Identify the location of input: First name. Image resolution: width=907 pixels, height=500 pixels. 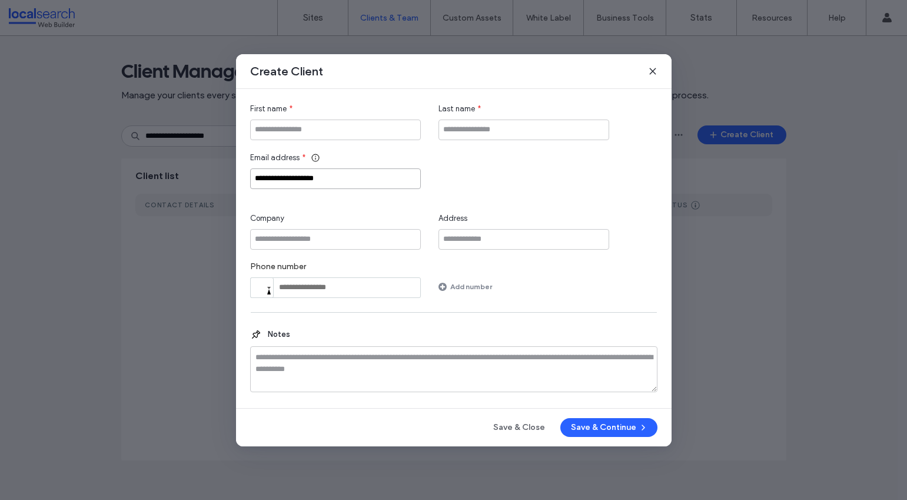
(336, 130).